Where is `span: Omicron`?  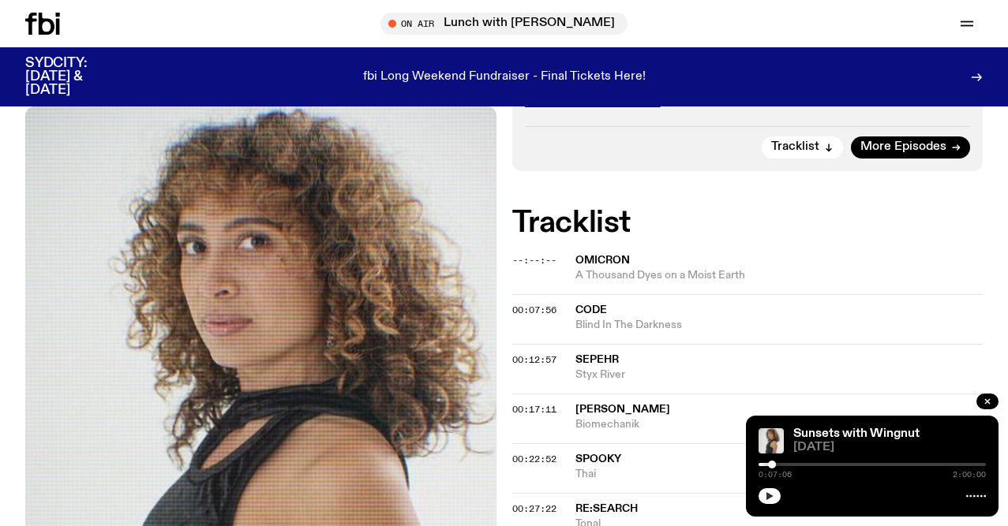 span: Omicron is located at coordinates (602, 260).